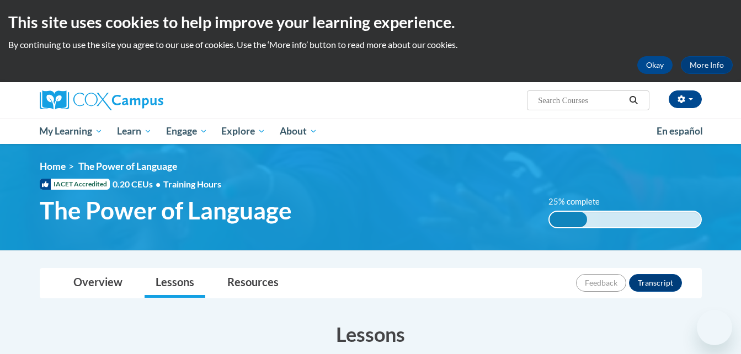  Describe the element at coordinates (371, 131) in the screenshot. I see `div: Main menu` at that location.